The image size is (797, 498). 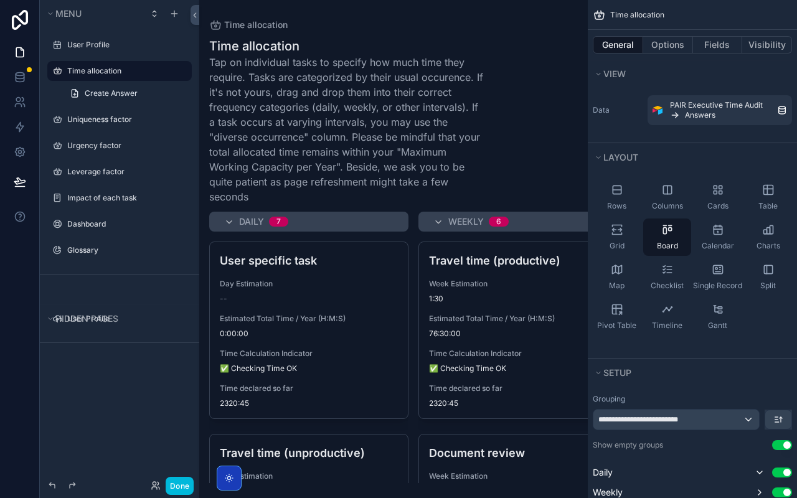 I want to click on a: PAIR Executive Time AuditAnswers, so click(x=720, y=110).